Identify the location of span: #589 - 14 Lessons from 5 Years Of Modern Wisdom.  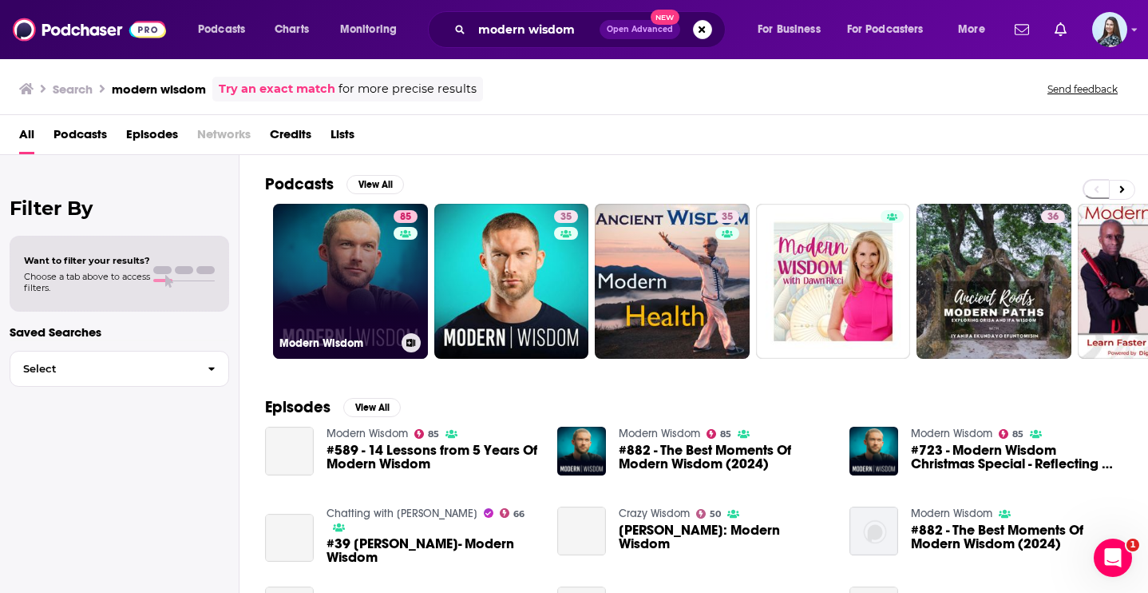
(432, 457).